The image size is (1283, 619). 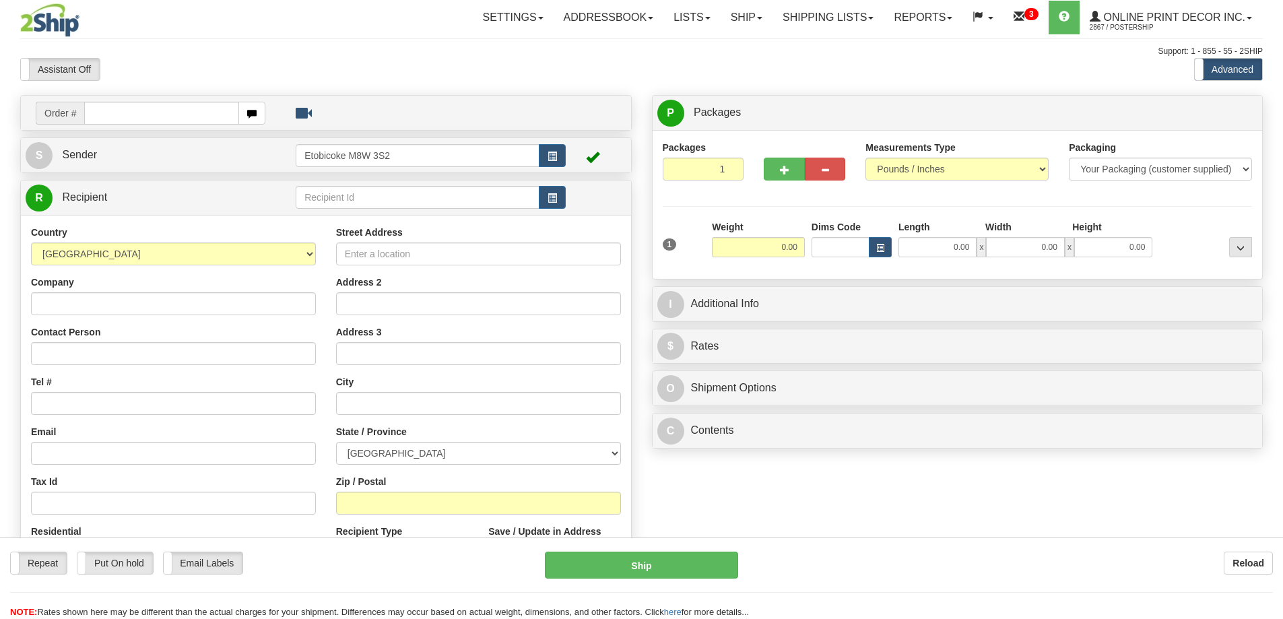 What do you see at coordinates (958, 112) in the screenshot?
I see `a: P Packages` at bounding box center [958, 112].